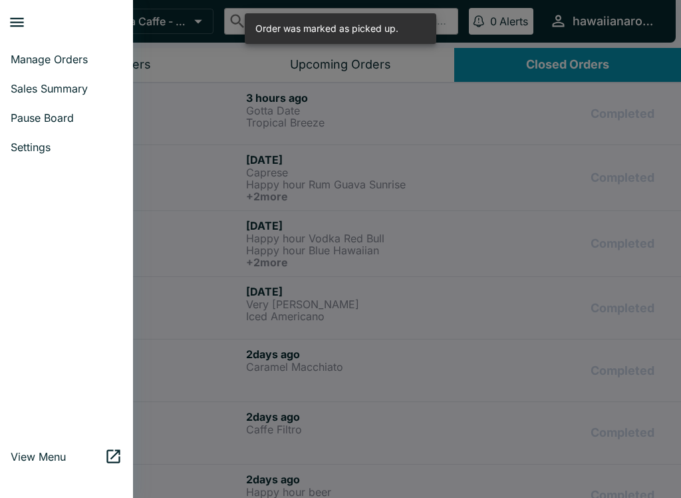 The image size is (681, 498). Describe the element at coordinates (67, 147) in the screenshot. I see `span: Settings` at that location.